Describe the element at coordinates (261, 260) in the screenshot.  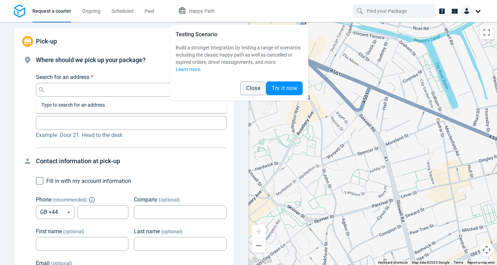
I see `img: Google` at that location.